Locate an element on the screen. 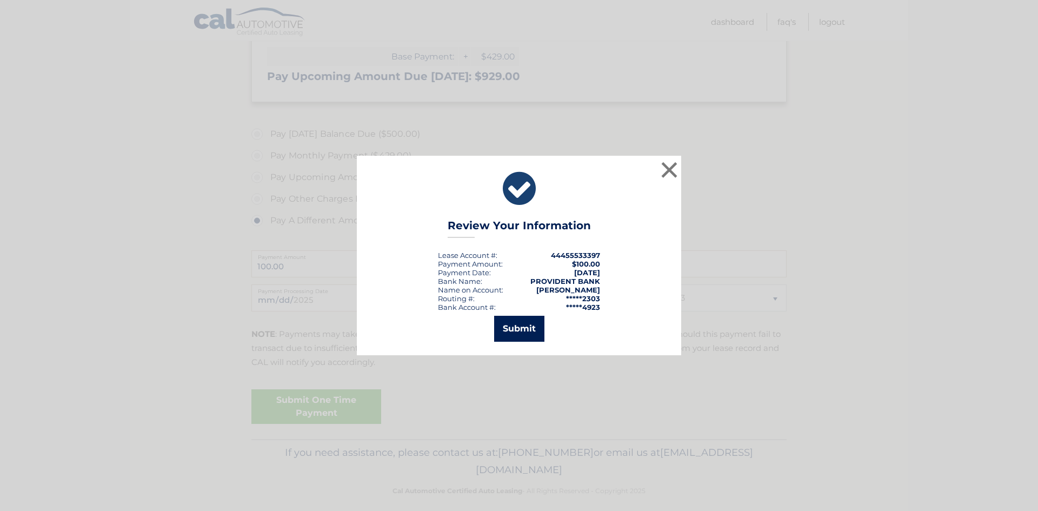 The height and width of the screenshot is (511, 1038). div: Bank Account #: is located at coordinates (466, 307).